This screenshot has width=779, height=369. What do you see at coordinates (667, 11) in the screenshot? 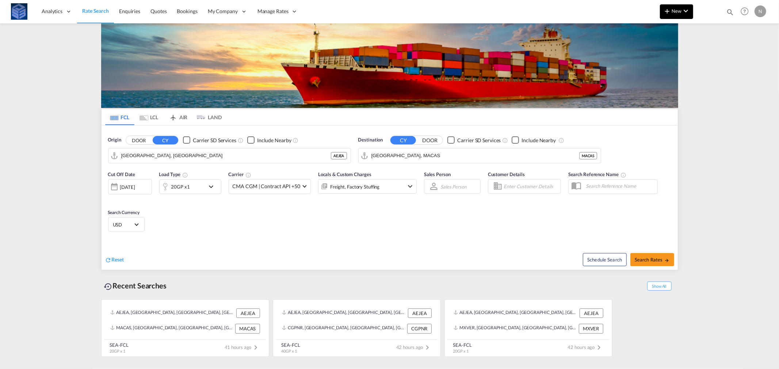
I see `md-icon: icon-plus 400-fg` at bounding box center [667, 11].